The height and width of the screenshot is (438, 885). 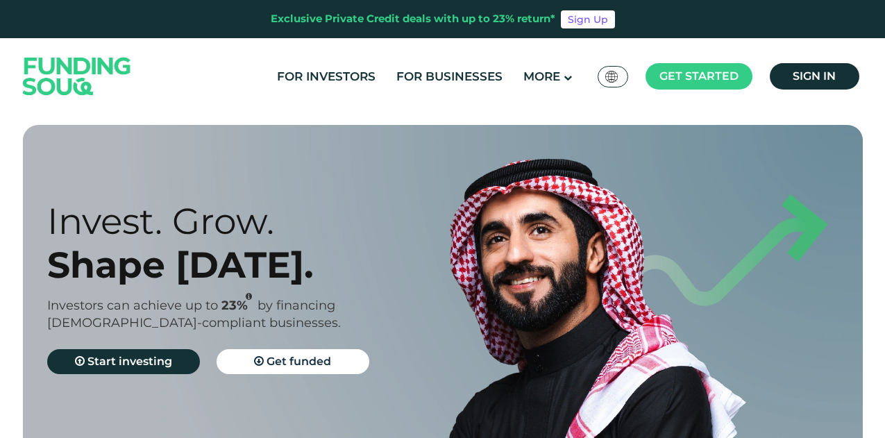 What do you see at coordinates (133, 305) in the screenshot?
I see `span: Investors can achieve up to` at bounding box center [133, 305].